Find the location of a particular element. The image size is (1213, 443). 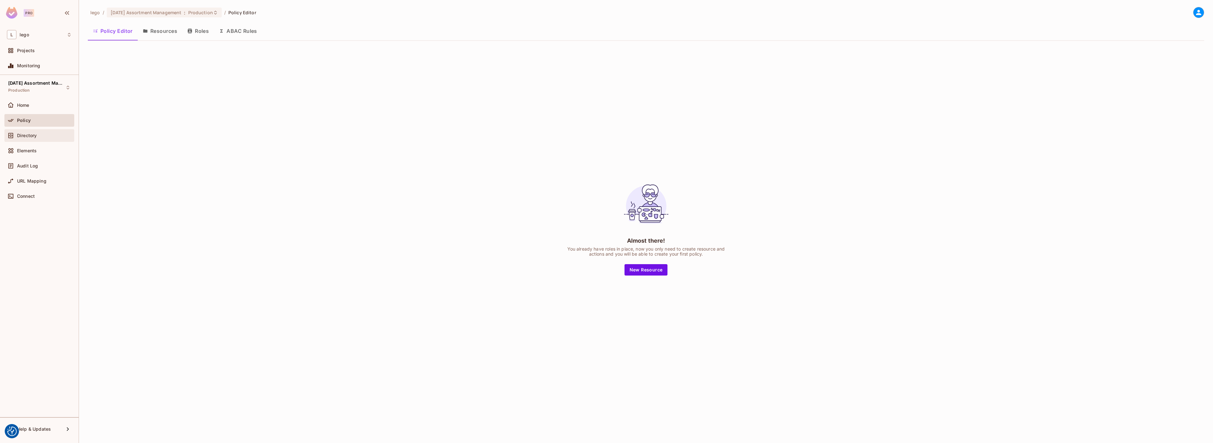

button: New Resource is located at coordinates (646, 270).